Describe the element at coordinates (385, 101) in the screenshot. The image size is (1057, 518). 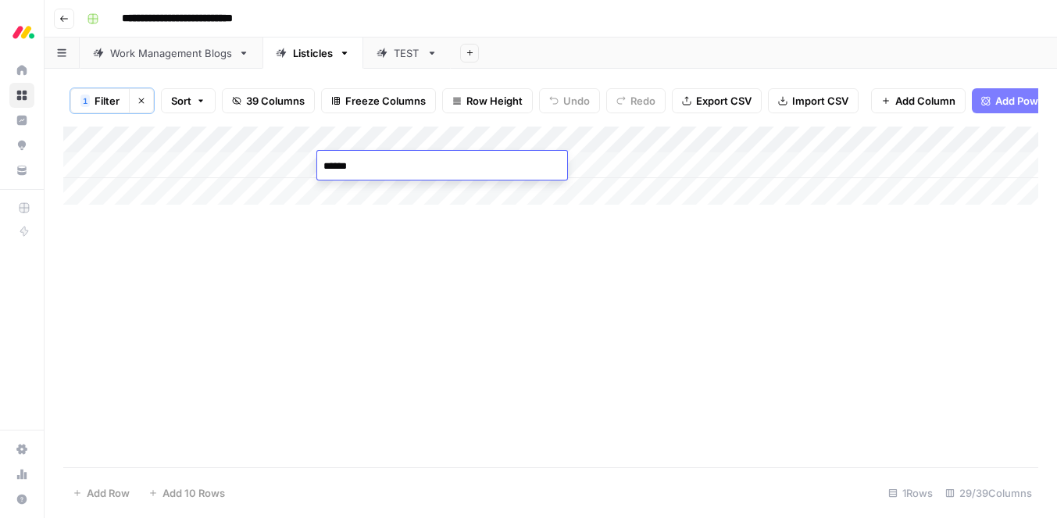
I see `span: Freeze Columns` at that location.